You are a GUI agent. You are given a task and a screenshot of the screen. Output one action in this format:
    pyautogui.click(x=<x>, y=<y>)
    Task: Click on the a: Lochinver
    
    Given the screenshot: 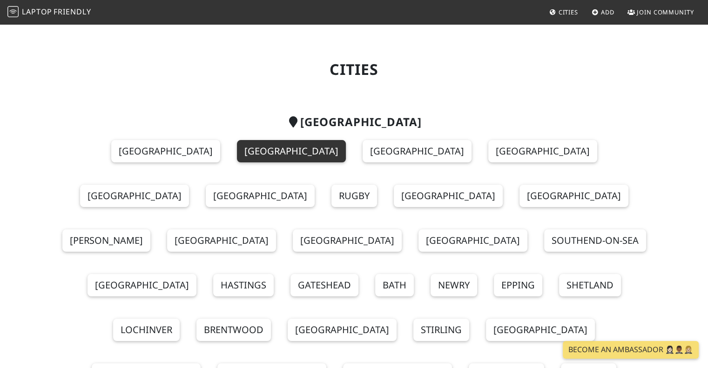 What is the action you would take?
    pyautogui.click(x=146, y=330)
    